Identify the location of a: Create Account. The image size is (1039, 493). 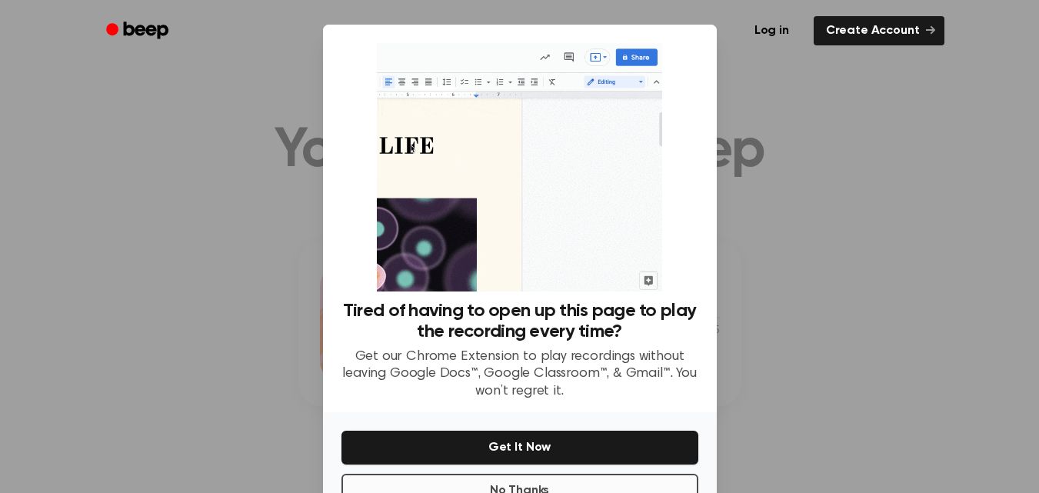
(879, 31).